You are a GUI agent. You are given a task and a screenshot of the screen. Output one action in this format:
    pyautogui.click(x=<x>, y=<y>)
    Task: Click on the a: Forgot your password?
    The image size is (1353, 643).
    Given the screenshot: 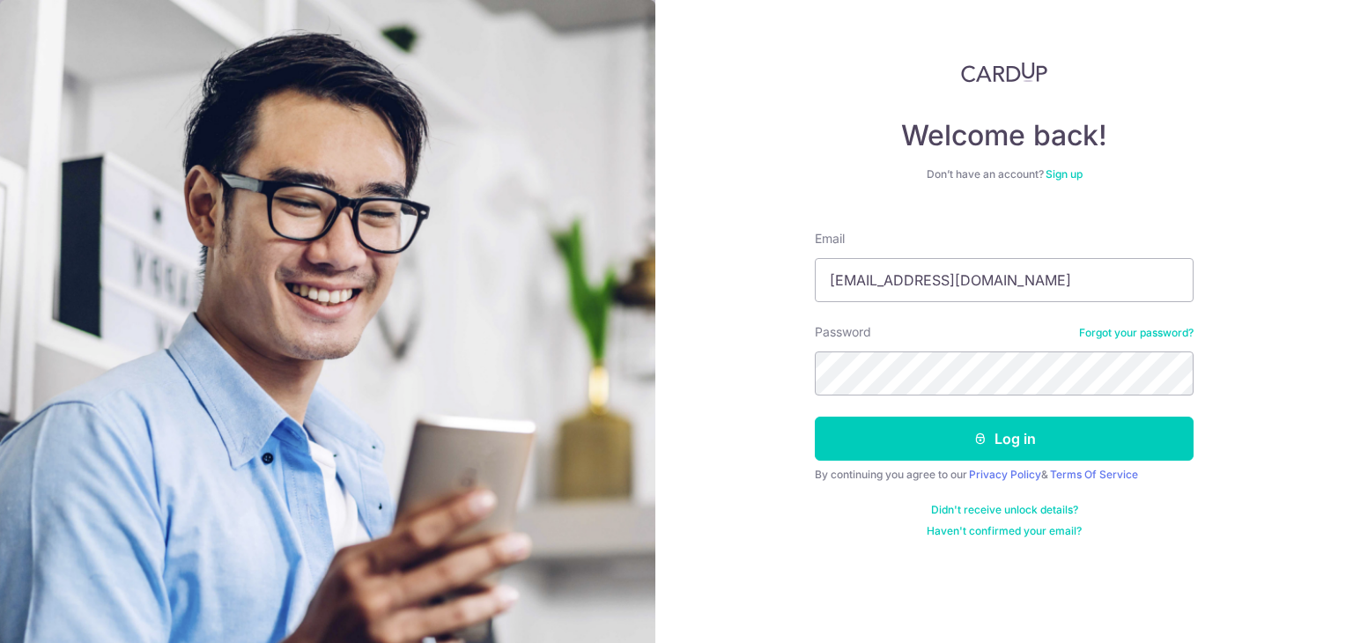 What is the action you would take?
    pyautogui.click(x=1136, y=333)
    